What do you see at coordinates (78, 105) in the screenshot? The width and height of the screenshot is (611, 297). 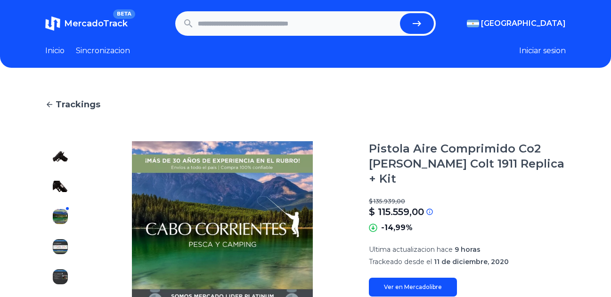 I see `span: Trackings` at bounding box center [78, 105].